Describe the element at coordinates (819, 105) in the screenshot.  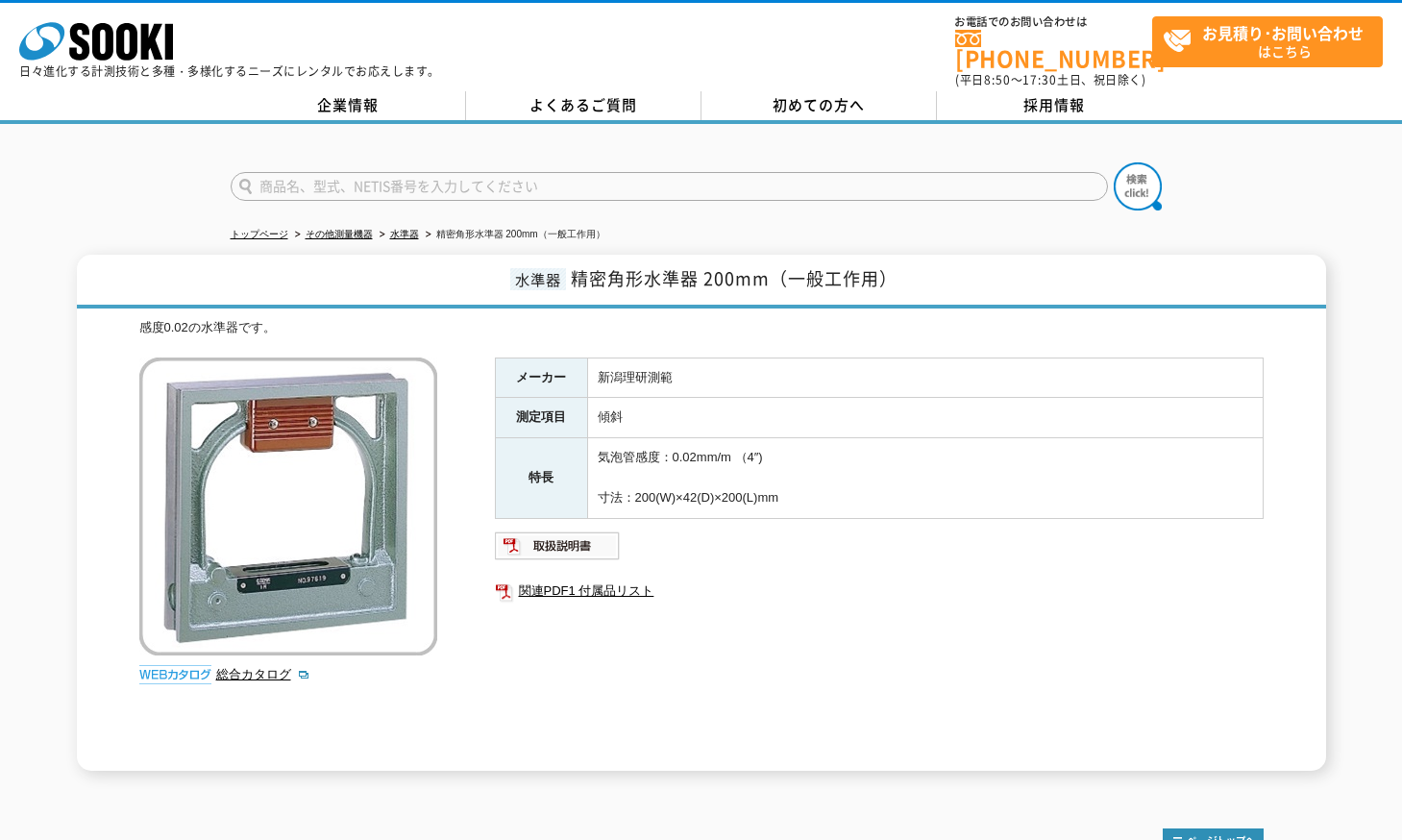
I see `span: 初めての方へ` at that location.